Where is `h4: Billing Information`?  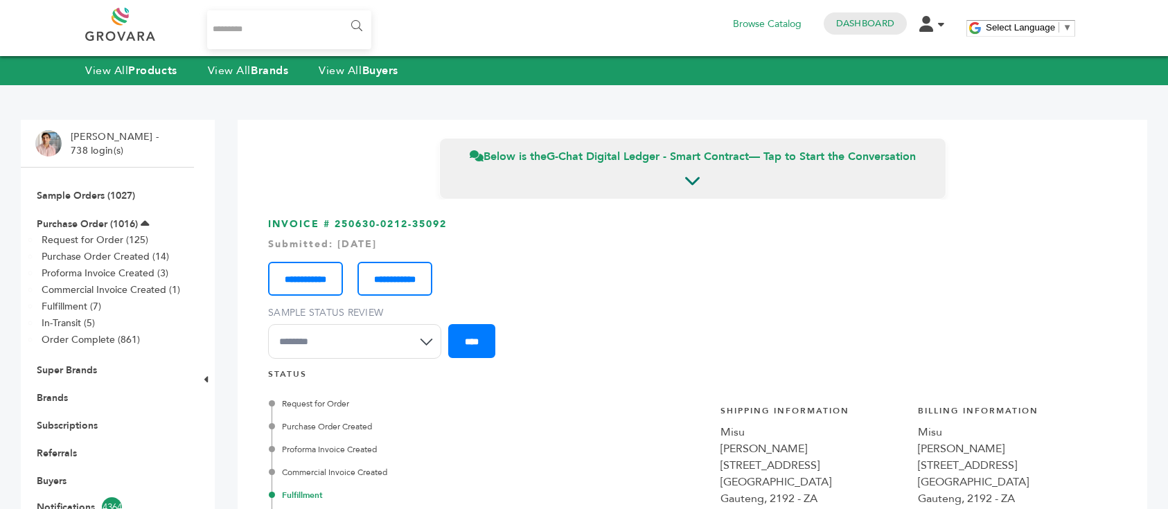 h4: Billing Information is located at coordinates (1009, 414).